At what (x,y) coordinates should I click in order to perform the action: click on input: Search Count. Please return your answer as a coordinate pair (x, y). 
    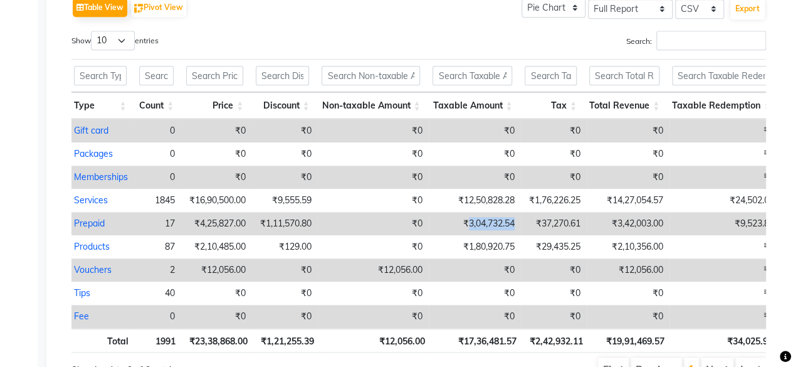
    Looking at the image, I should click on (157, 75).